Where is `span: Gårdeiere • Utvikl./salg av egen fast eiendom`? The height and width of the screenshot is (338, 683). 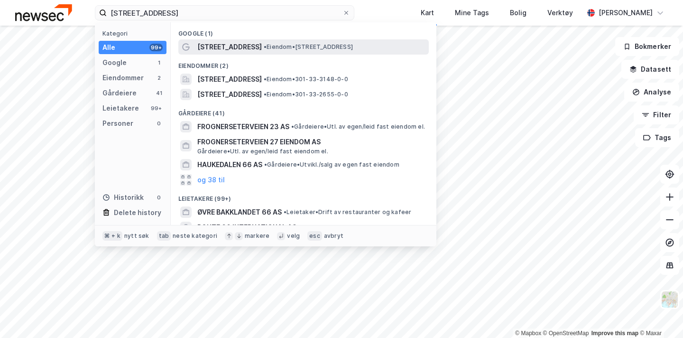
span: Gårdeiere • Utvikl./salg av egen fast eiendom is located at coordinates (331, 164).